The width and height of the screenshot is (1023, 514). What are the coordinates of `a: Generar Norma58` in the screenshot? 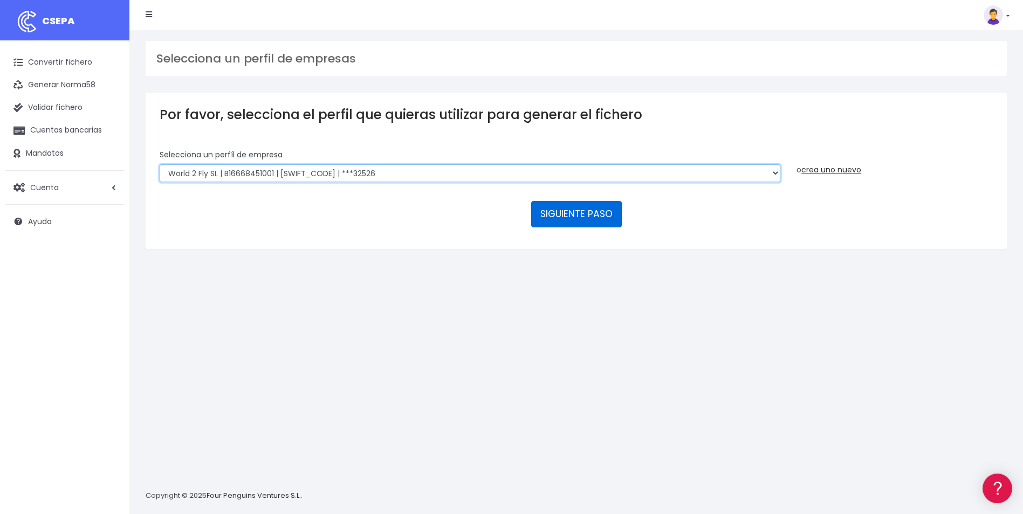 It's located at (65, 85).